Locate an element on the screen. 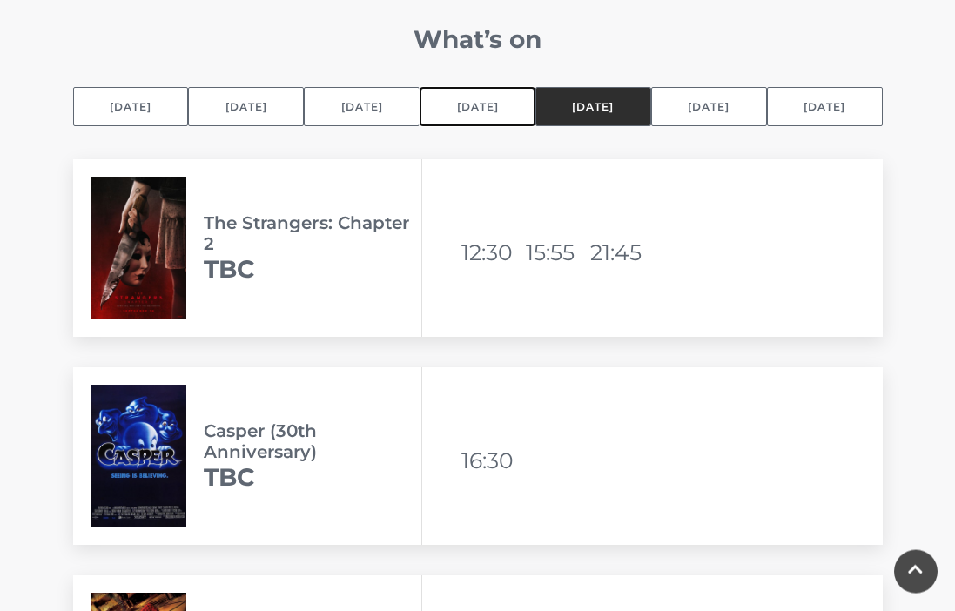 This screenshot has width=955, height=611. li: 16:30 is located at coordinates (492, 460).